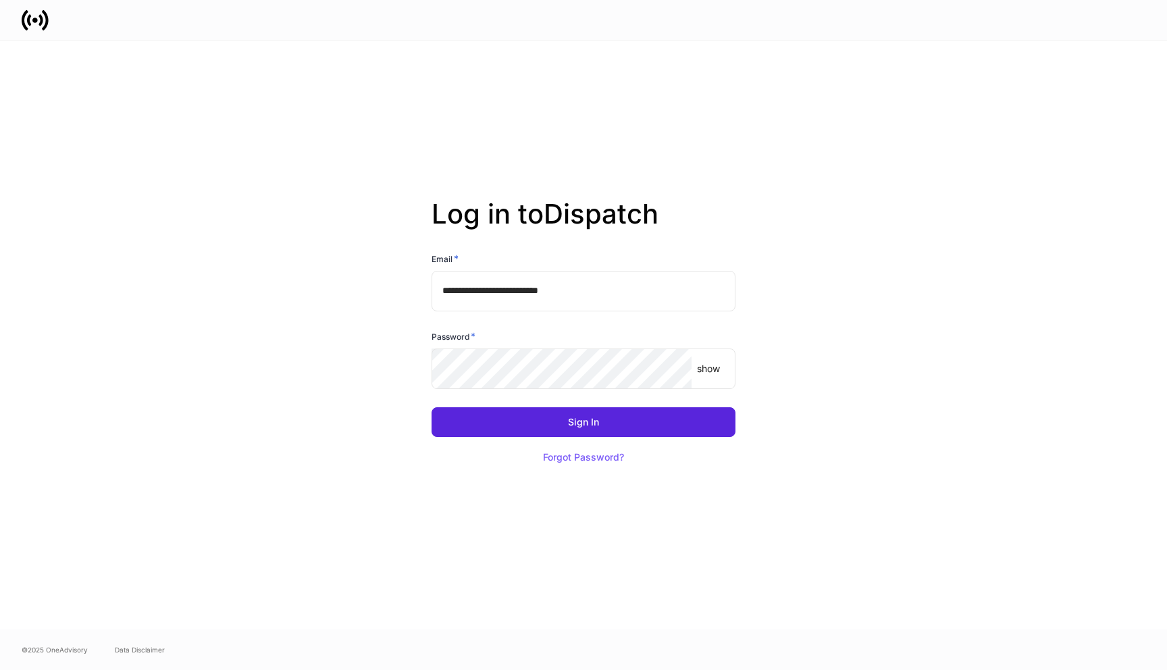 The height and width of the screenshot is (670, 1167). What do you see at coordinates (583, 225) in the screenshot?
I see `h2: Log in to Dispatch` at bounding box center [583, 225].